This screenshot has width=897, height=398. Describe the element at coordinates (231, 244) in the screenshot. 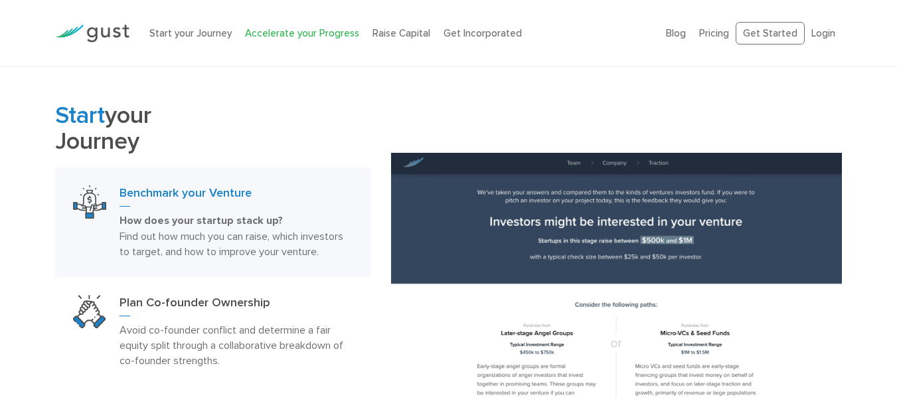

I see `span: Find out how much you can raise, which investors to target, and how to improve your venture.` at that location.